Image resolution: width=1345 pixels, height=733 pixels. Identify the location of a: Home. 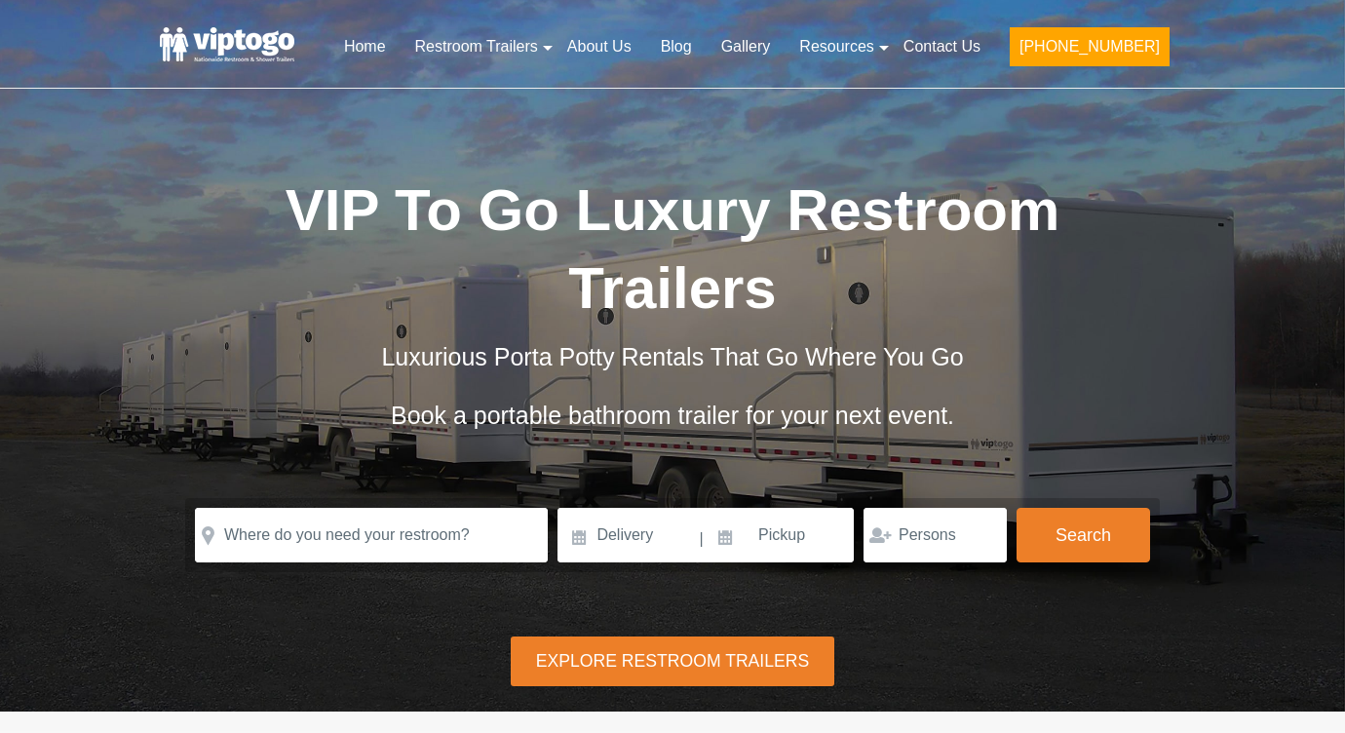
(364, 47).